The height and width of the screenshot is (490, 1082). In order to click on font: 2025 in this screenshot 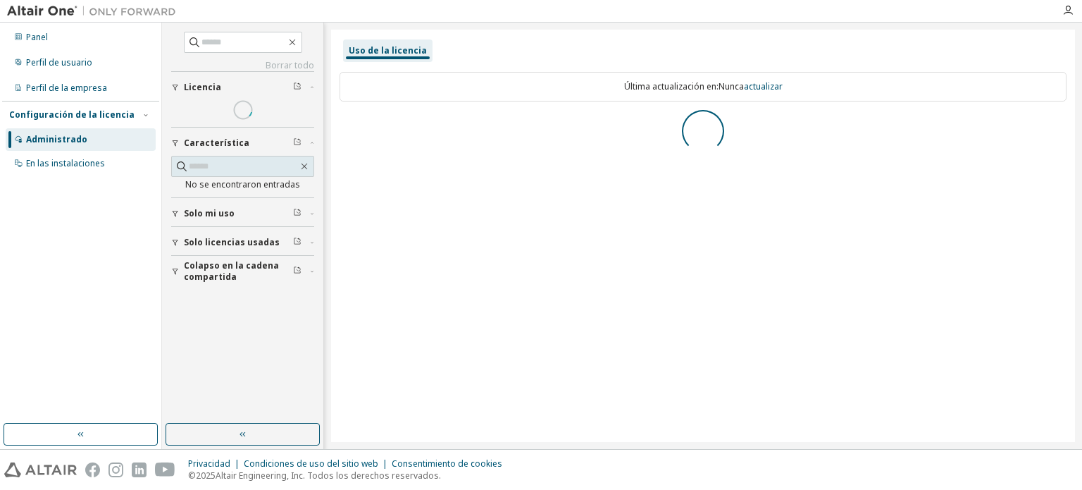, I will do `click(206, 475)`.